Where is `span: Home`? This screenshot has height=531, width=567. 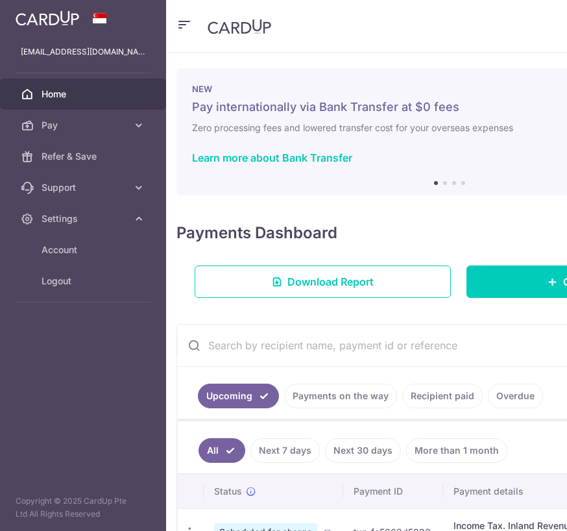 span: Home is located at coordinates (84, 94).